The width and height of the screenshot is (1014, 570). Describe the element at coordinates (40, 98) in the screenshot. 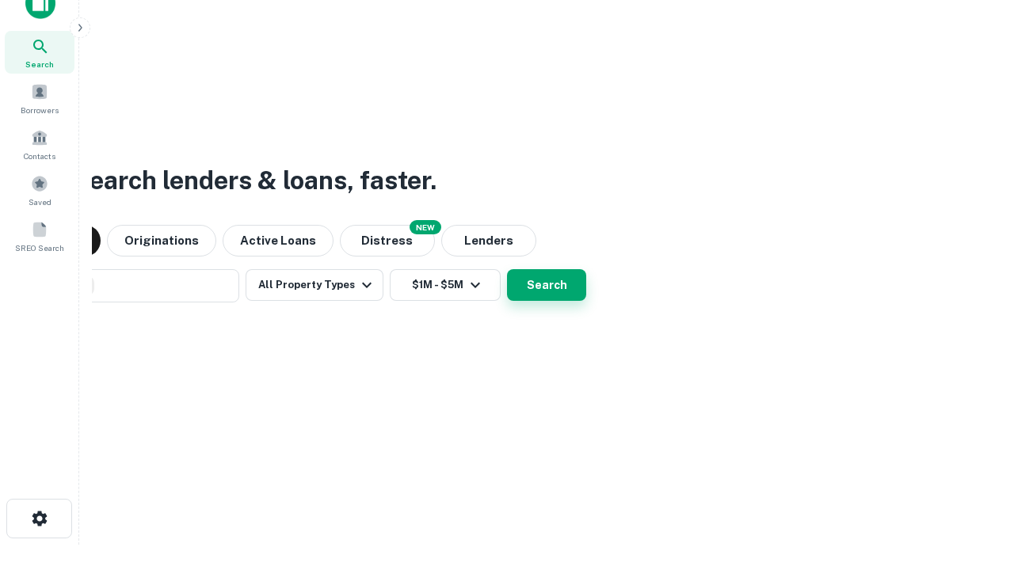

I see `div: Borrowers` at that location.